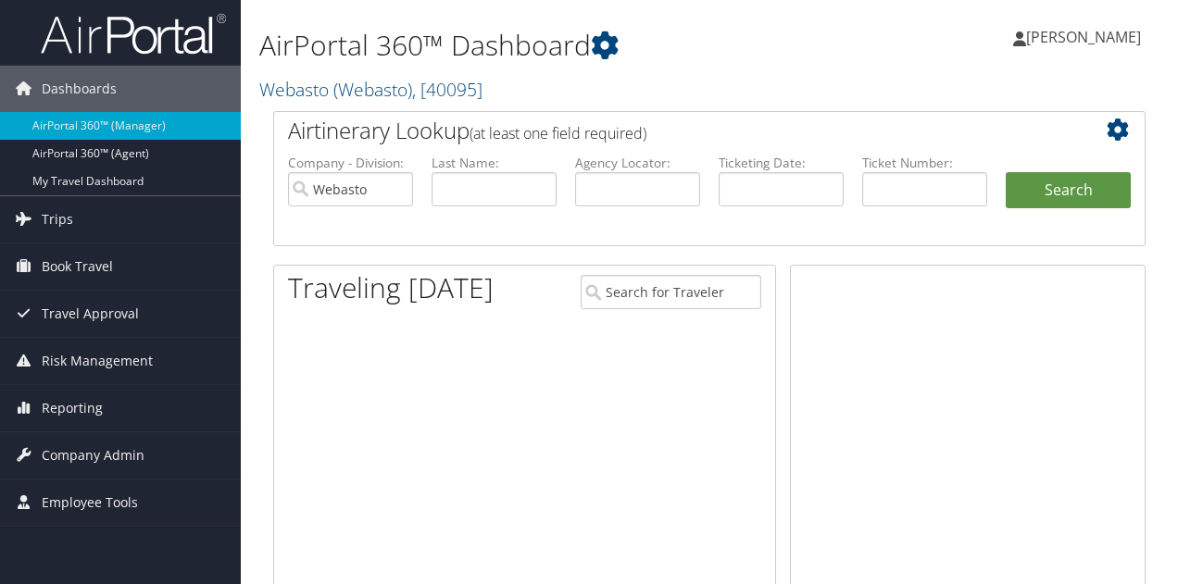 This screenshot has height=584, width=1178. I want to click on span: , [ 40095 ], so click(447, 89).